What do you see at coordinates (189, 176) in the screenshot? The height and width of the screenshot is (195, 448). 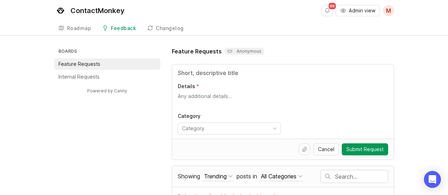 I see `span: Showing` at bounding box center [189, 176].